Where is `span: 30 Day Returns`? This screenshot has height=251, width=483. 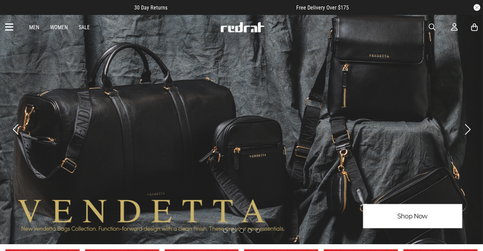 span: 30 Day Returns is located at coordinates (151, 7).